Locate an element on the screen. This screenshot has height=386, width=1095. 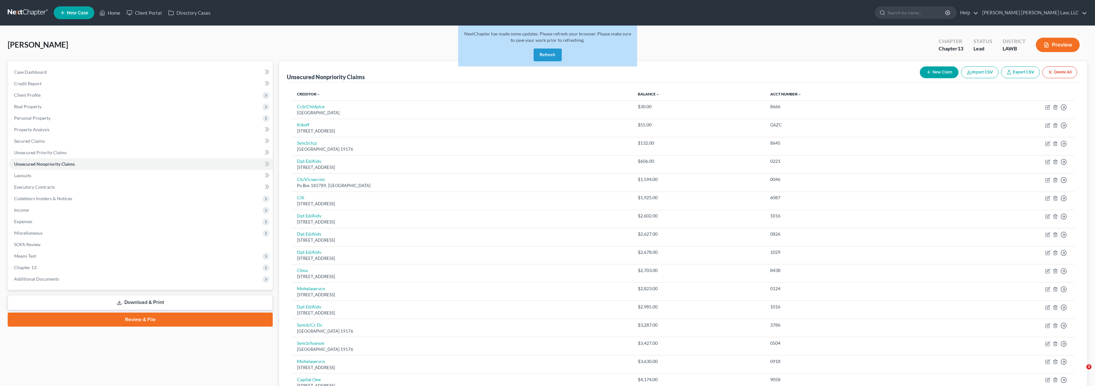
span: Means Test is located at coordinates (25, 256).